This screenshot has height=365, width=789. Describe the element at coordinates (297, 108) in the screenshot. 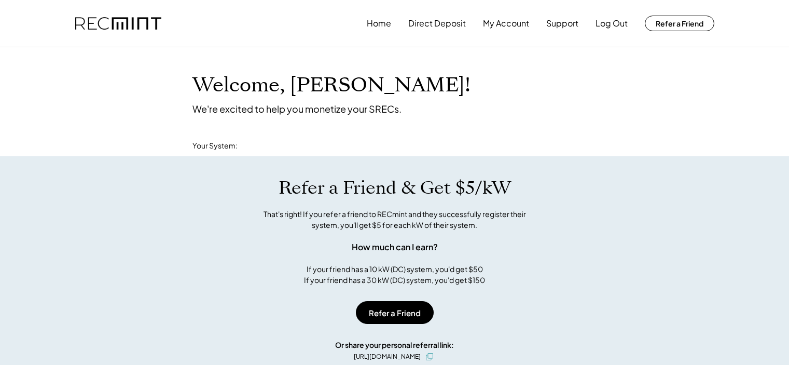

I see `div: We're excited to help you monetize your SRECs.` at that location.